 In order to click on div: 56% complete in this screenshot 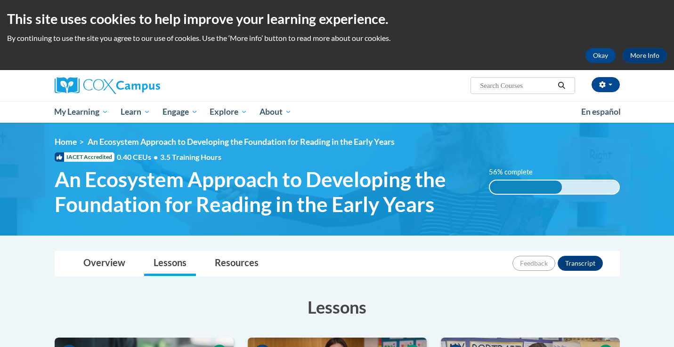, I will do `click(525, 187)`.